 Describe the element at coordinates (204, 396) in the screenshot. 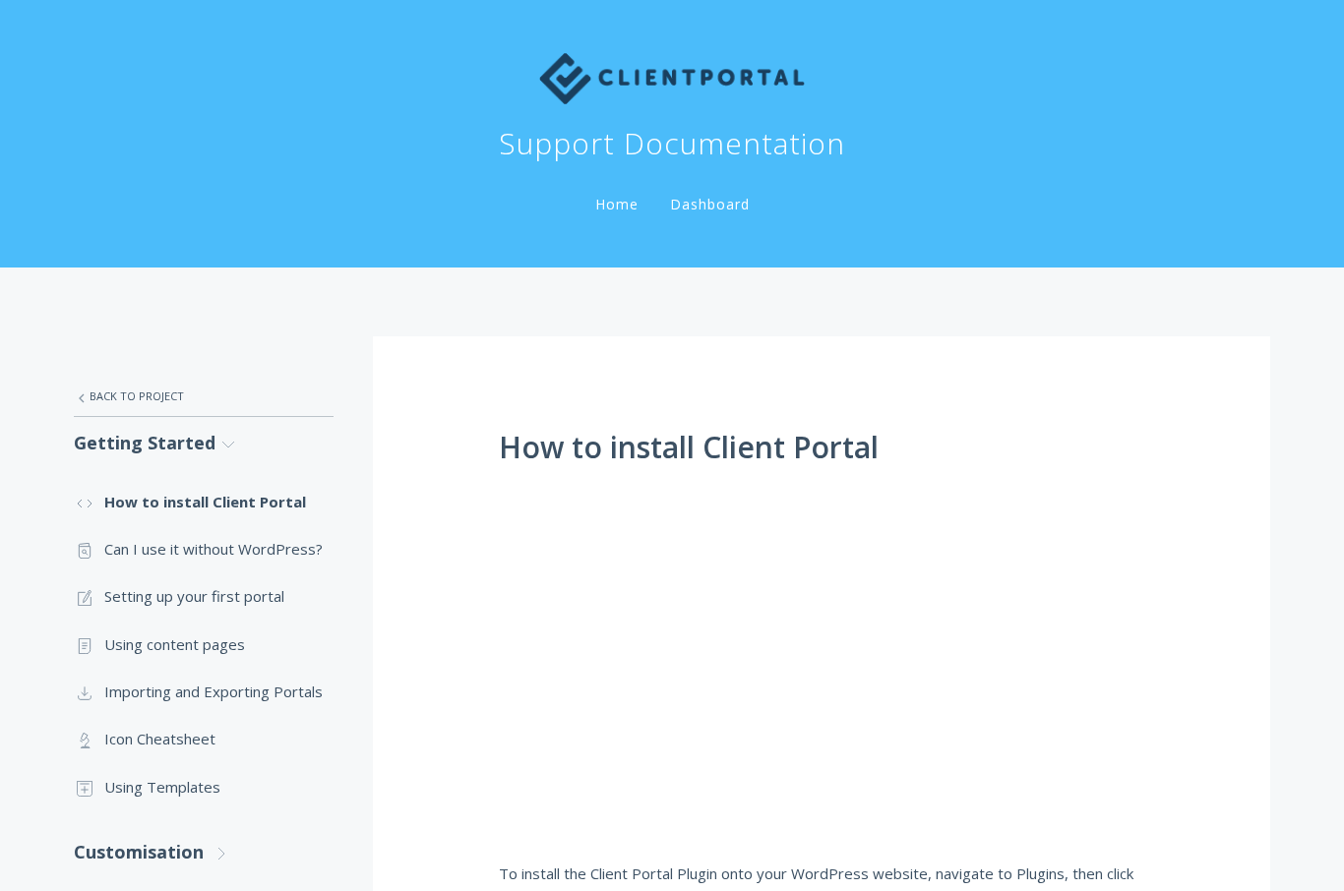

I see `a: Back to Project` at that location.